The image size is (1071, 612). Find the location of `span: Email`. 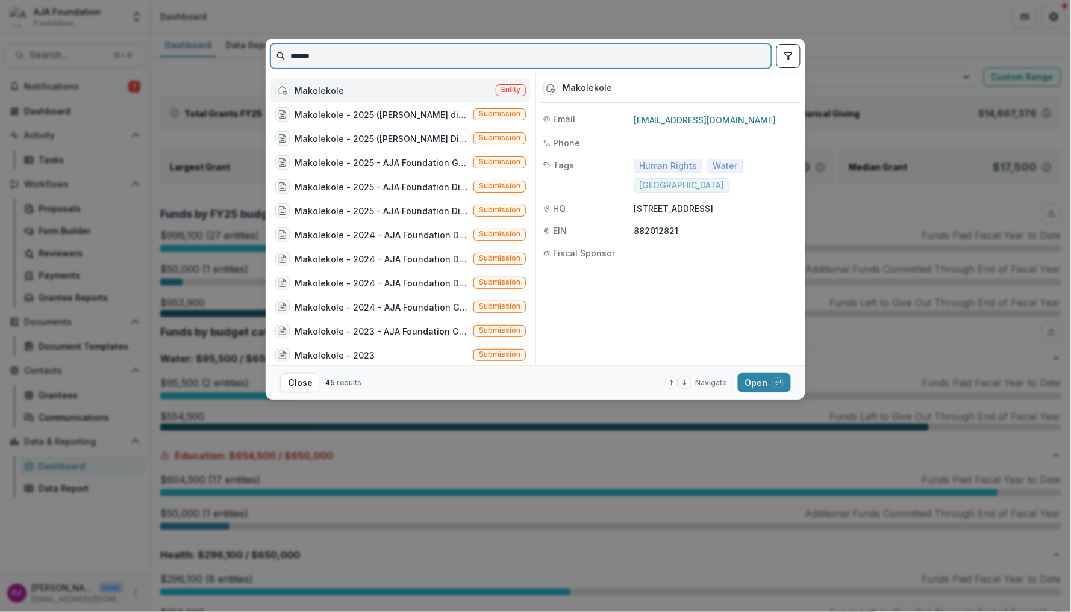

span: Email is located at coordinates (564, 119).